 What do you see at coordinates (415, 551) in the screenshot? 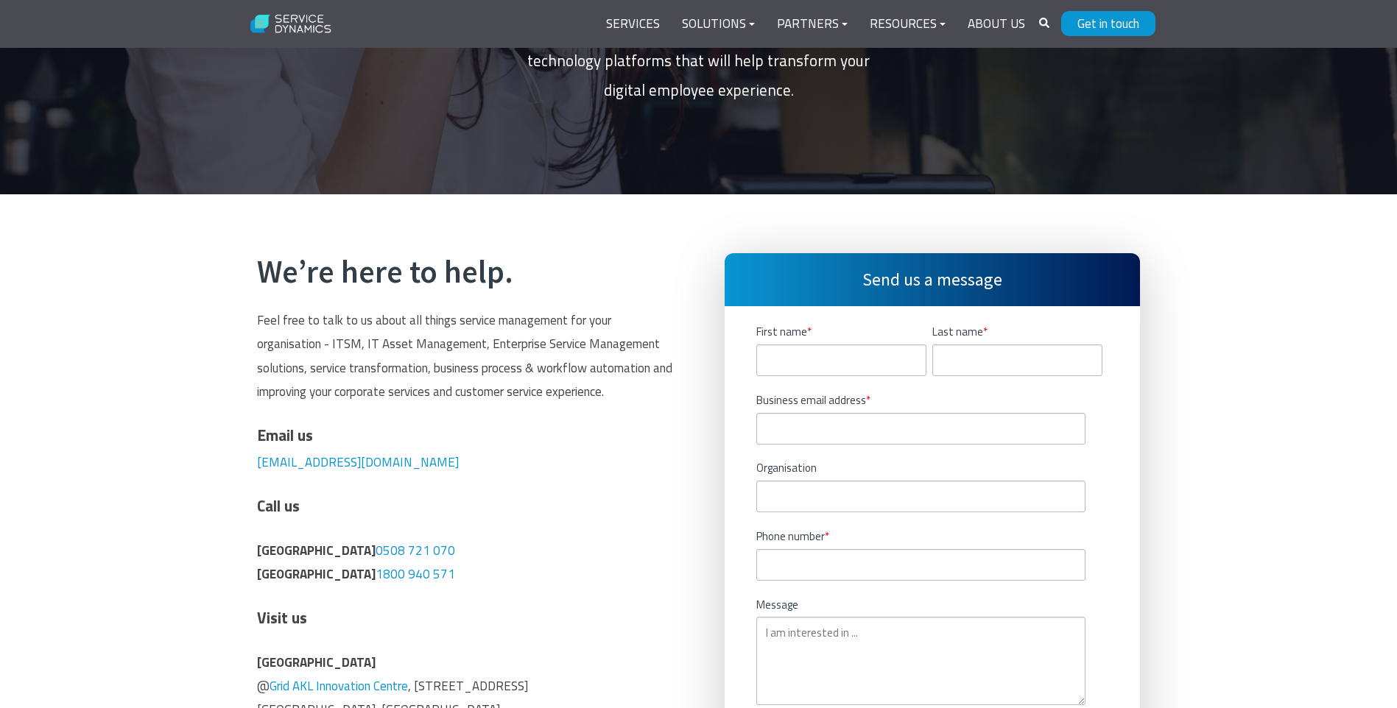
I see `a: 0508 721 070` at bounding box center [415, 551].